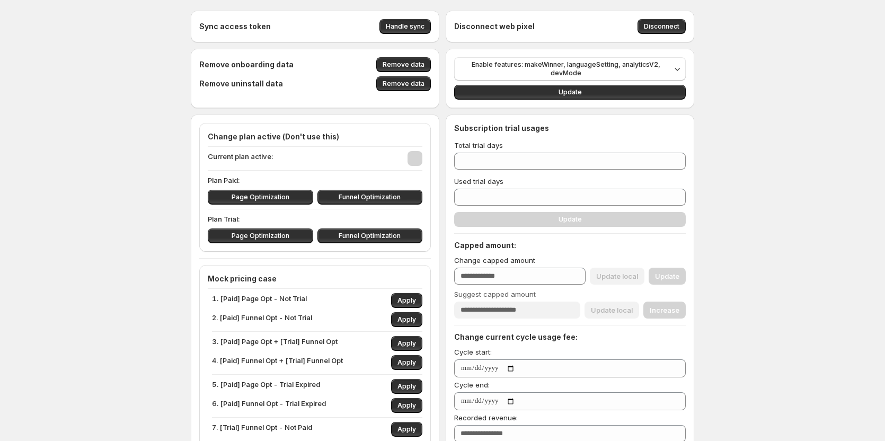 This screenshot has height=441, width=885. What do you see at coordinates (262, 429) in the screenshot?
I see `p: 7. [Trial] Funnel Opt - Not Paid` at bounding box center [262, 429].